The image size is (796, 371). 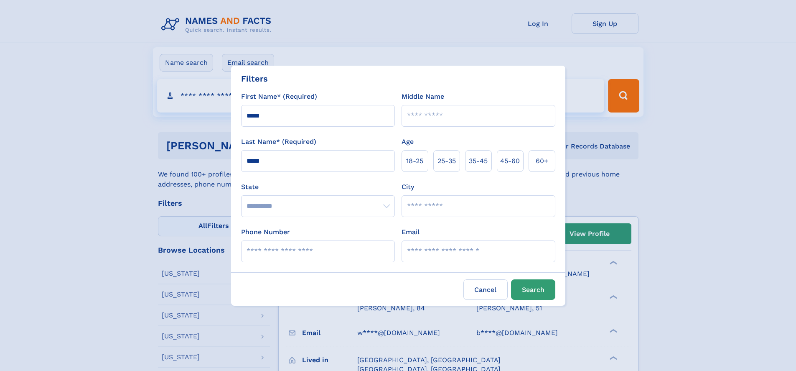 I want to click on label: Email, so click(x=410, y=232).